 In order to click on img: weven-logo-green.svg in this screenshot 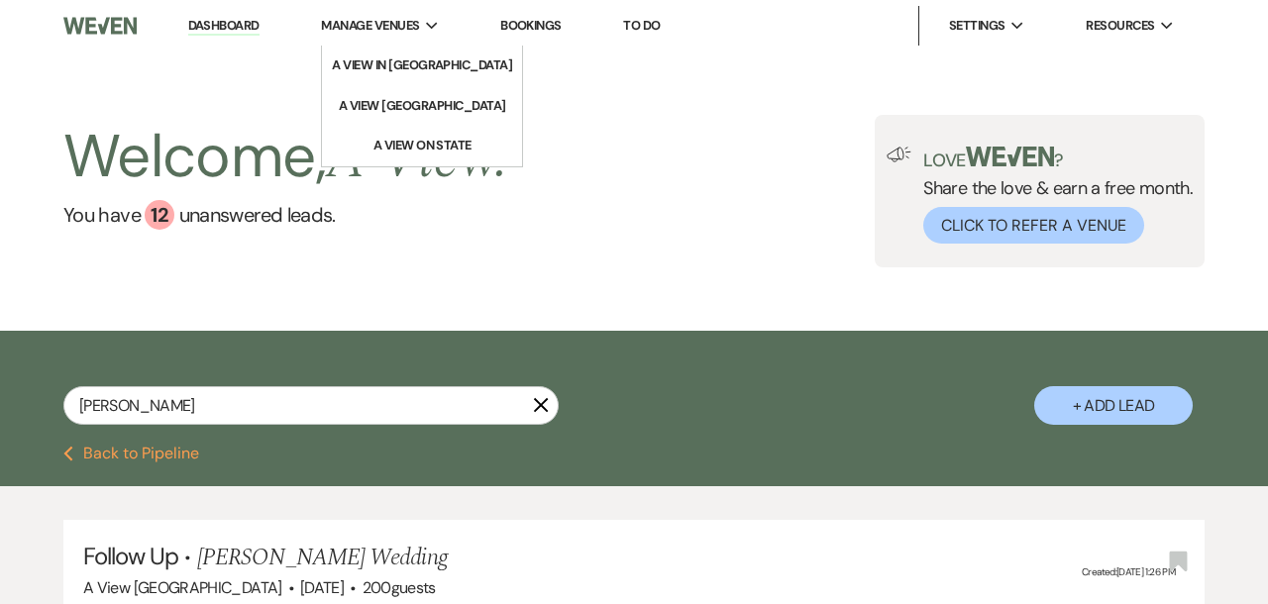, I will do `click(1009, 156)`.